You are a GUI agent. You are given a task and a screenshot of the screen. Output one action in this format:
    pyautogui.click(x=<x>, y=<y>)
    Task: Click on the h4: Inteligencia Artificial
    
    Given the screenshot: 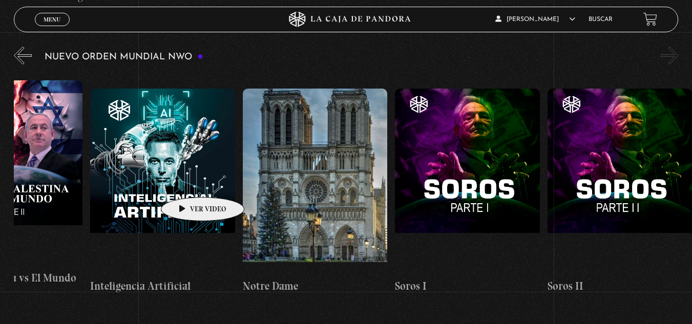 What is the action you would take?
    pyautogui.click(x=162, y=286)
    